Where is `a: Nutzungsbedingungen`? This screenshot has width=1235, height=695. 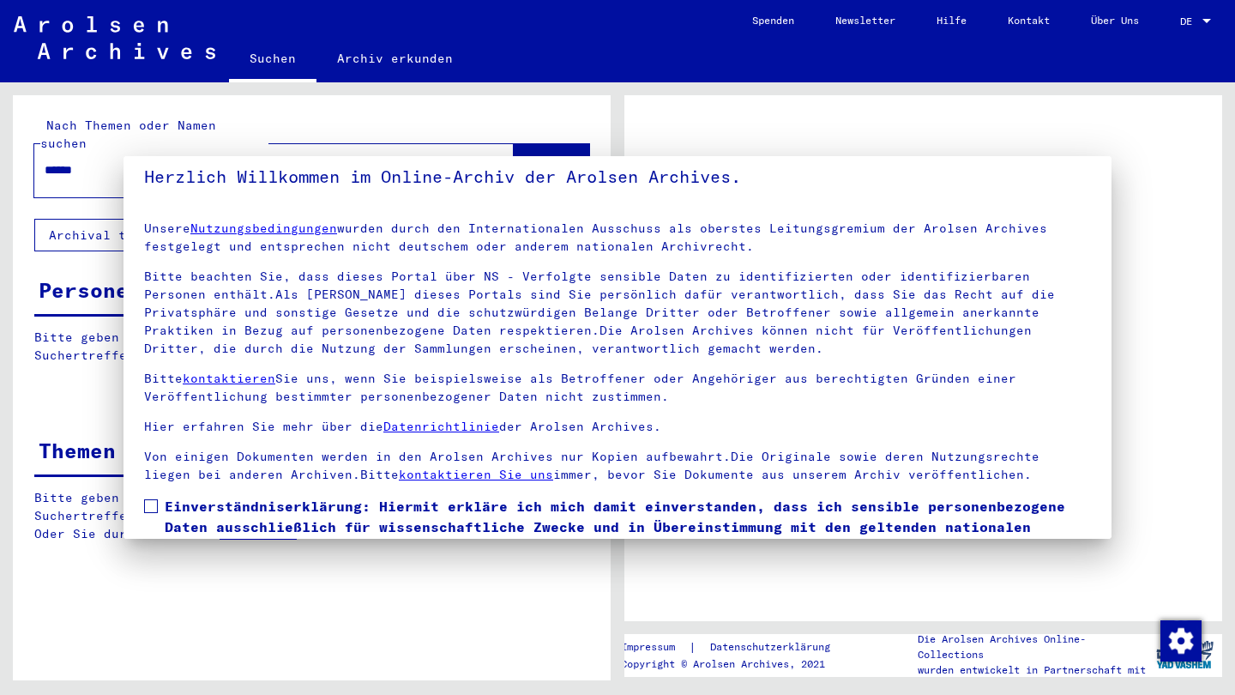 a: Nutzungsbedingungen is located at coordinates (263, 228).